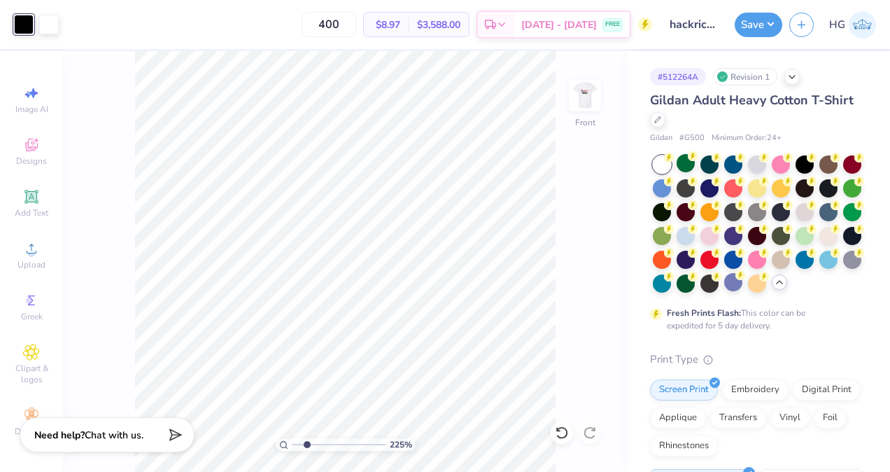  What do you see at coordinates (31, 265) in the screenshot?
I see `span: Upload` at bounding box center [31, 265].